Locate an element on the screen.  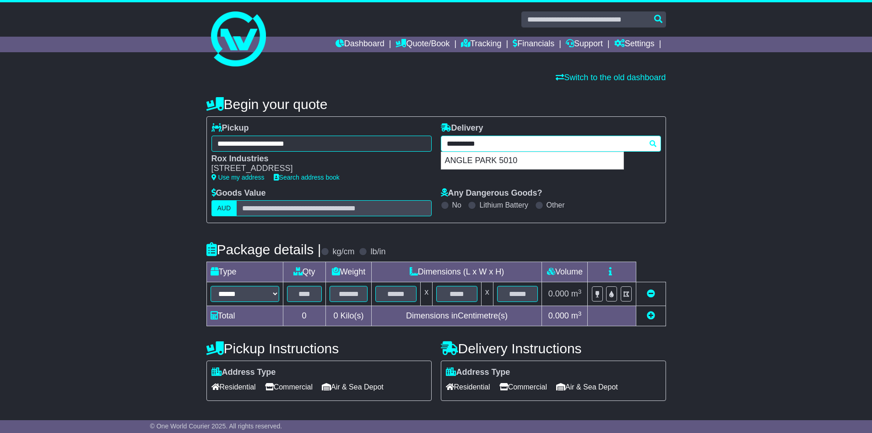
a: Search address book is located at coordinates (307, 177).